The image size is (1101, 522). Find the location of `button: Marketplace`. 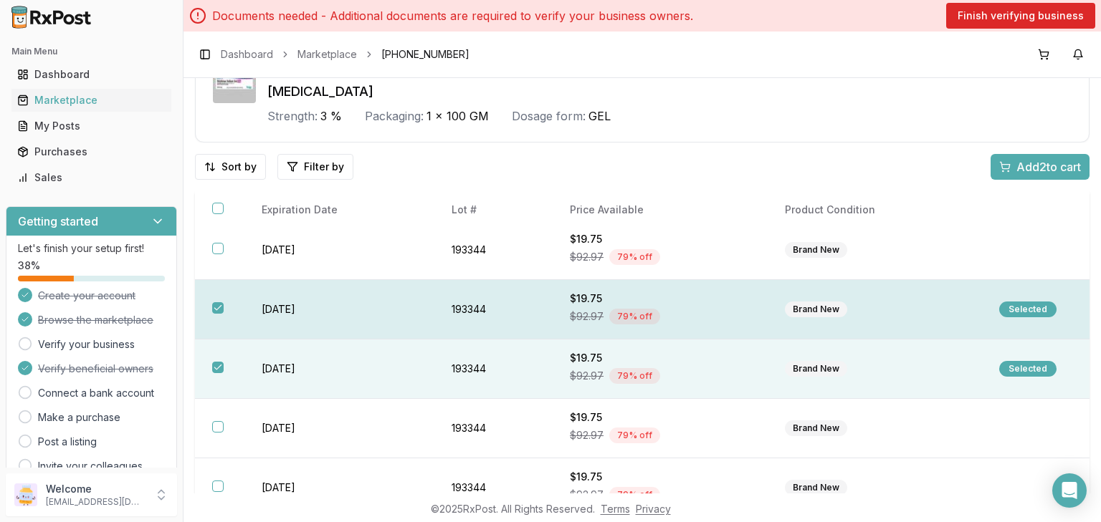

button: Marketplace is located at coordinates (91, 100).